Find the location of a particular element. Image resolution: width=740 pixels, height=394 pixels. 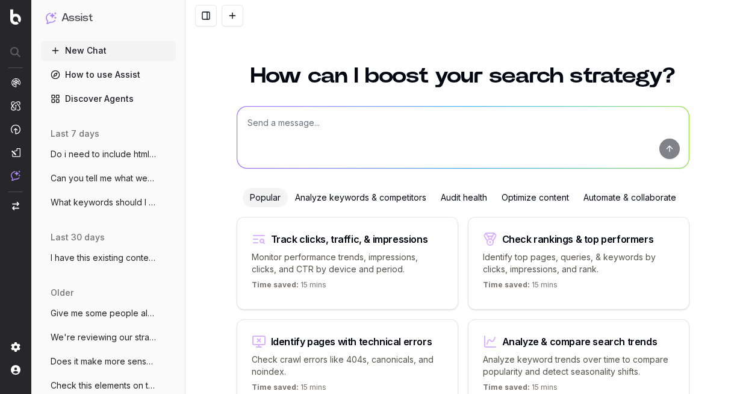

span: What keywords should I target for an out is located at coordinates (104, 202).